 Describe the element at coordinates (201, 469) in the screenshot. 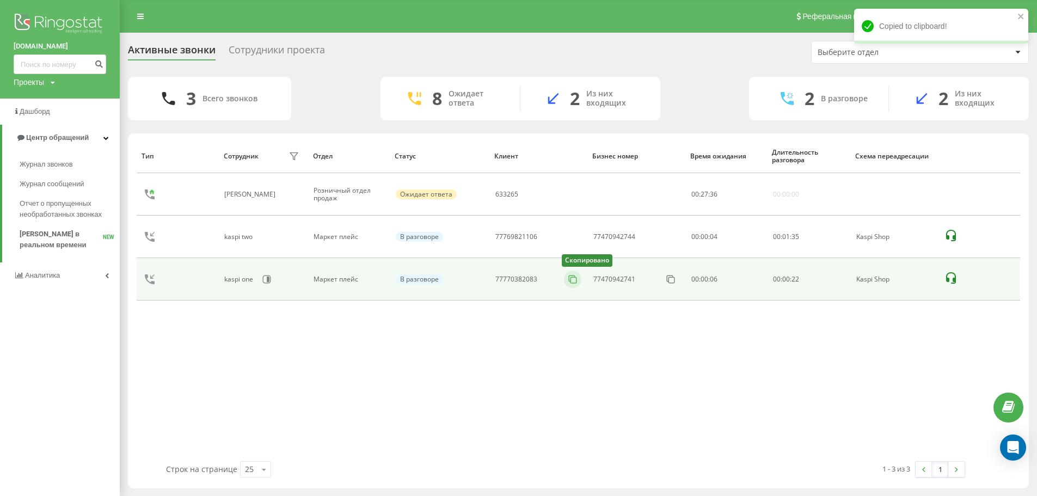

I see `span: Строк на странице` at that location.